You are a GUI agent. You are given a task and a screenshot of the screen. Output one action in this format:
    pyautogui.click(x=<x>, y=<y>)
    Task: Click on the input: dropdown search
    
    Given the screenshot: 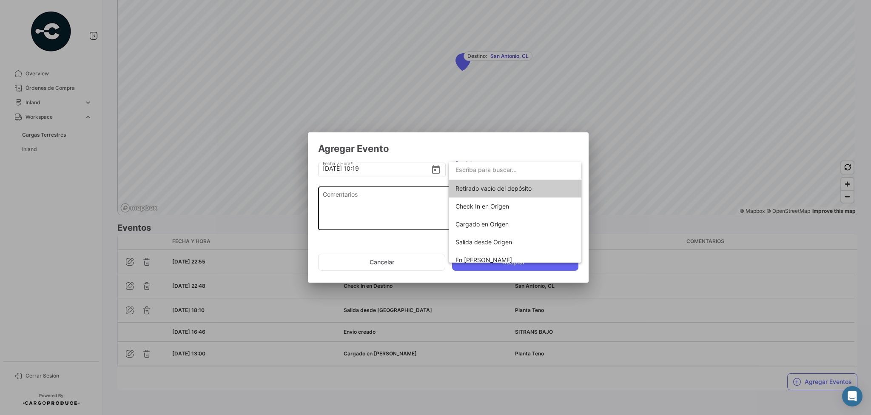 What is the action you would take?
    pyautogui.click(x=515, y=170)
    